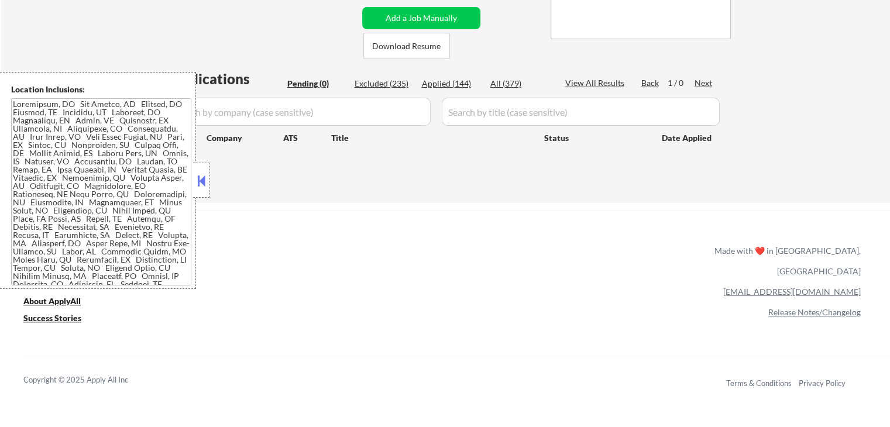 The image size is (890, 427). Describe the element at coordinates (246, 263) in the screenshot. I see `a: Refer & earn free applications 👯‍♀️` at that location.